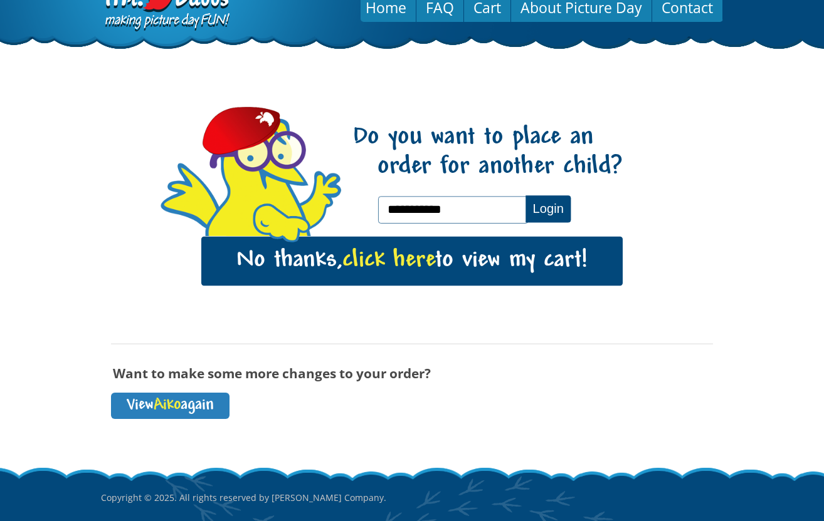 This screenshot has height=521, width=824. What do you see at coordinates (281, 223) in the screenshot?
I see `img: hello` at bounding box center [281, 223].